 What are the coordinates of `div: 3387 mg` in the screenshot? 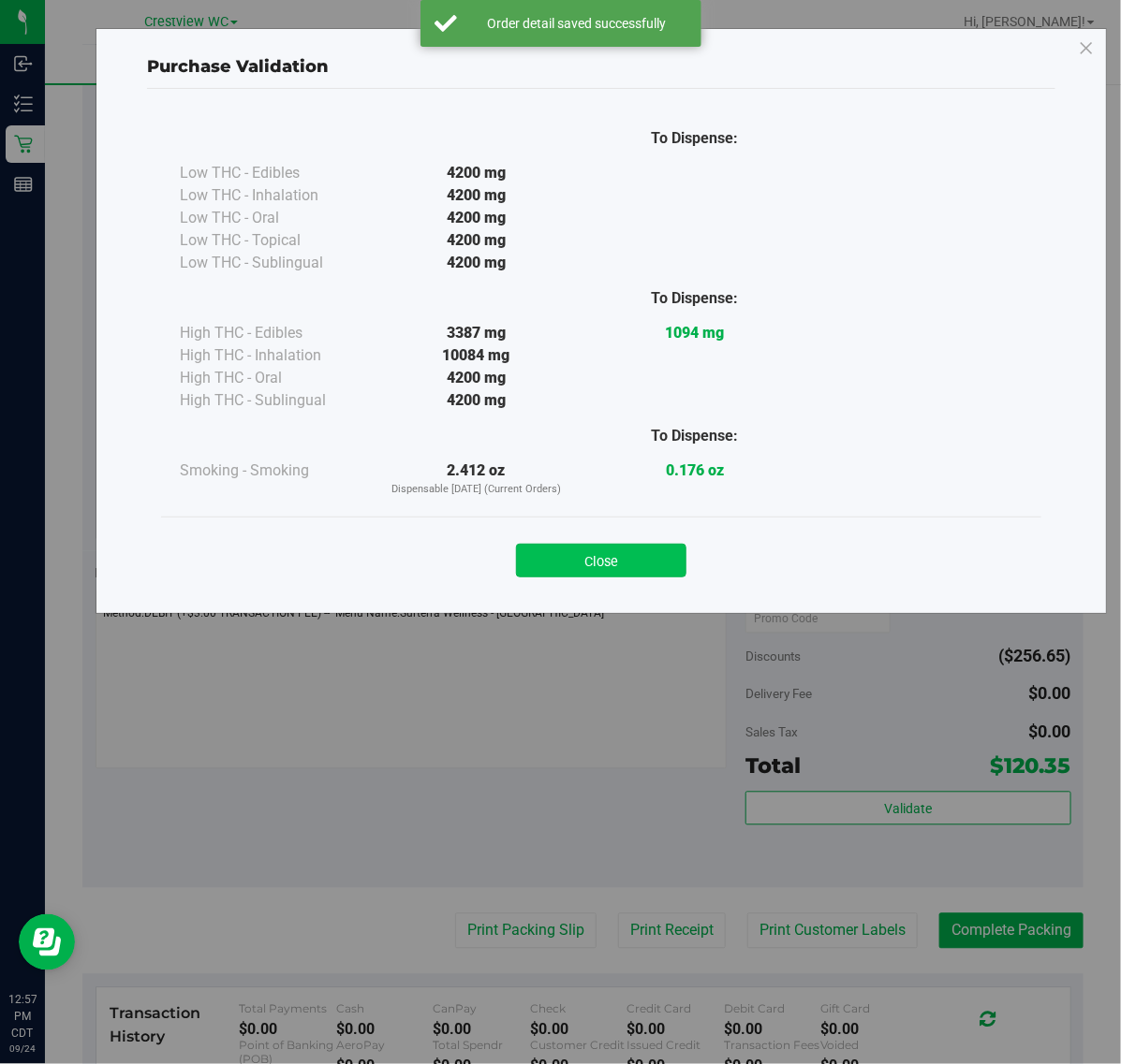 It's located at (476, 334).